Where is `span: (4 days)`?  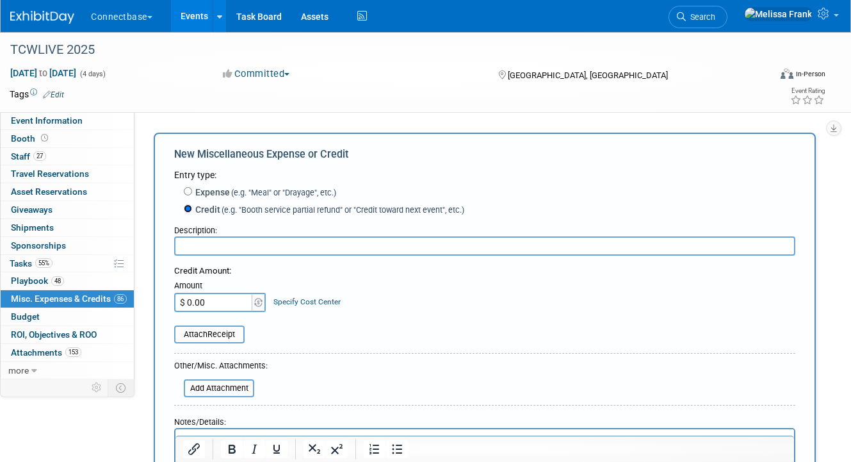
span: (4 days) is located at coordinates (92, 74).